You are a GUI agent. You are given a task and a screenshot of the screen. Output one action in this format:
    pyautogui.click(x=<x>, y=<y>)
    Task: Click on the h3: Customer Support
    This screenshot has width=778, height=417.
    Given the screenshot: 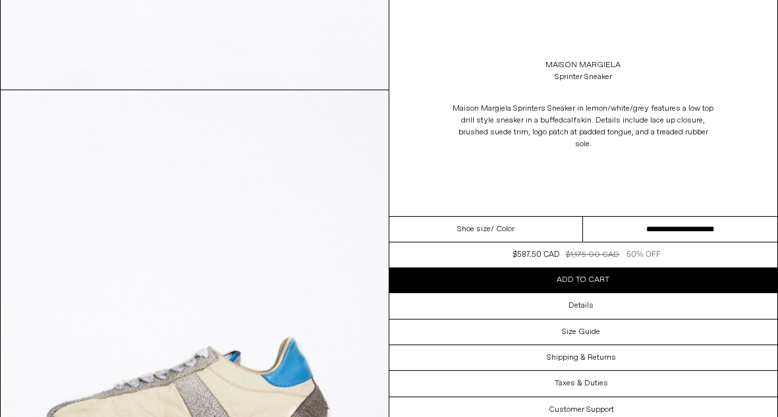 What is the action you would take?
    pyautogui.click(x=581, y=410)
    